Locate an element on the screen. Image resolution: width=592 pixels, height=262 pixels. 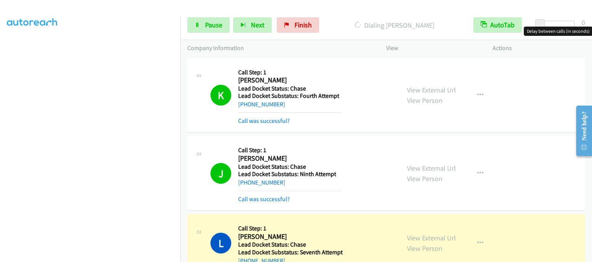
h1: K is located at coordinates (221, 95).